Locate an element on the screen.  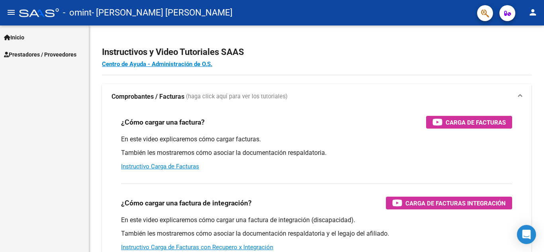
h3: ¿Cómo cargar una factura de integración? is located at coordinates (186, 203).